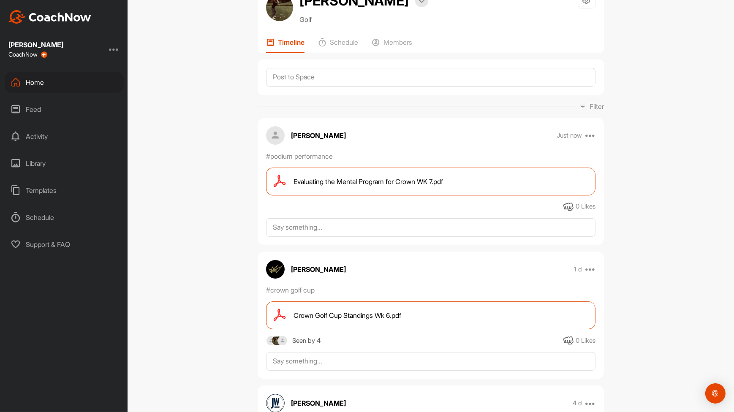  I want to click on span: Crown Golf Cup Standings Wk 6.pdf, so click(347, 315).